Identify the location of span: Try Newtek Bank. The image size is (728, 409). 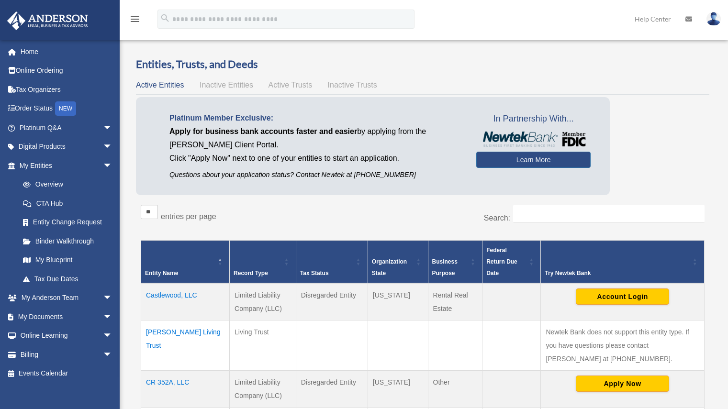
(617, 273).